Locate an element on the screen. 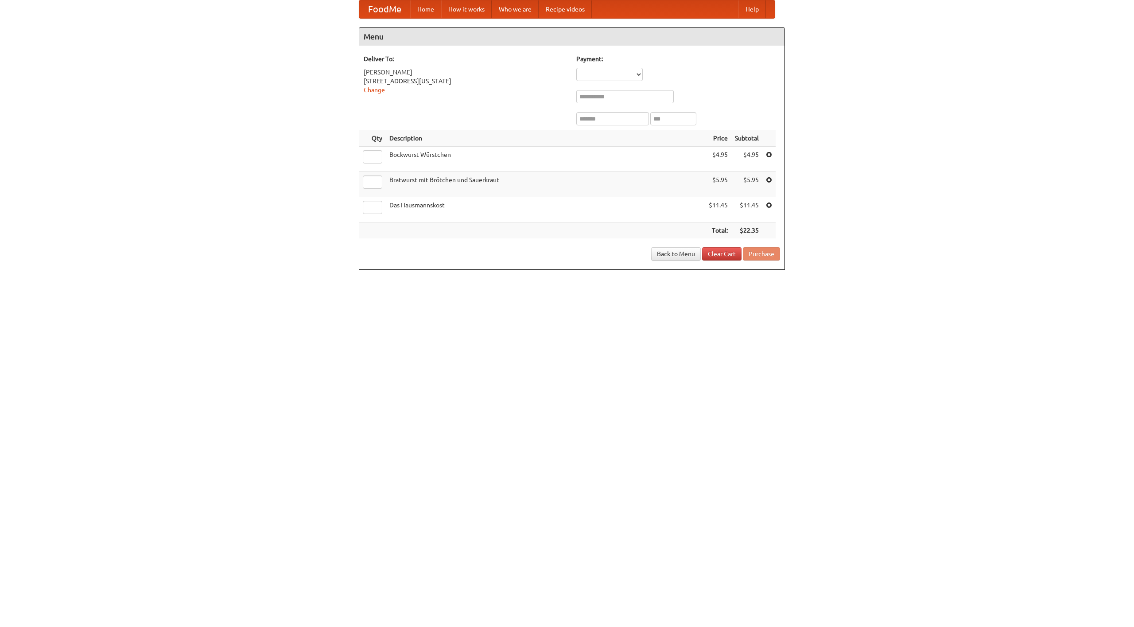 This screenshot has height=627, width=1134. th: Total: is located at coordinates (718, 230).